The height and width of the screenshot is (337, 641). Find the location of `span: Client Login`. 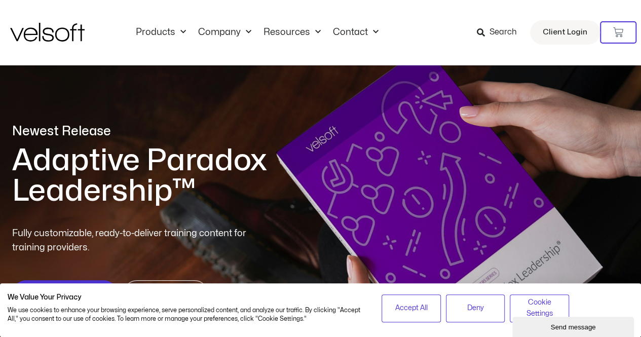

span: Client Login is located at coordinates (565, 32).